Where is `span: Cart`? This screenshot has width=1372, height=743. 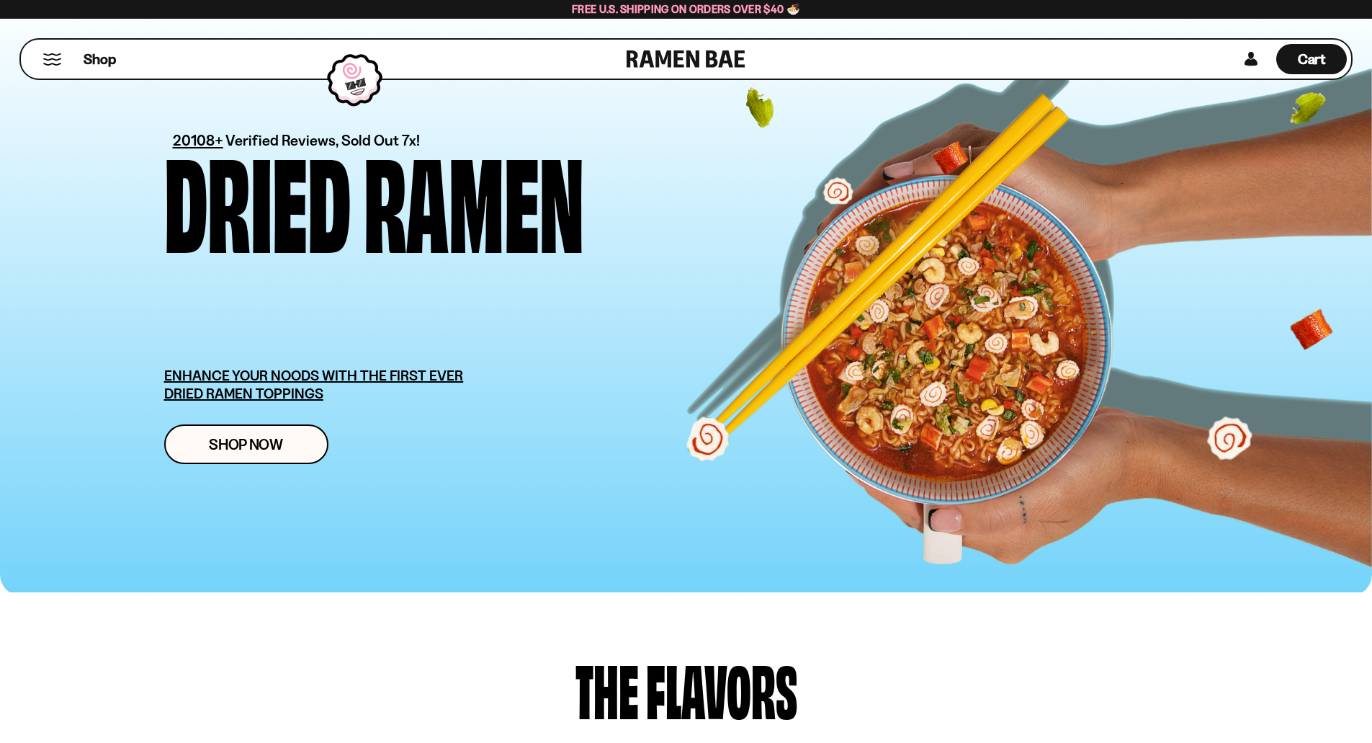
span: Cart is located at coordinates (1312, 59).